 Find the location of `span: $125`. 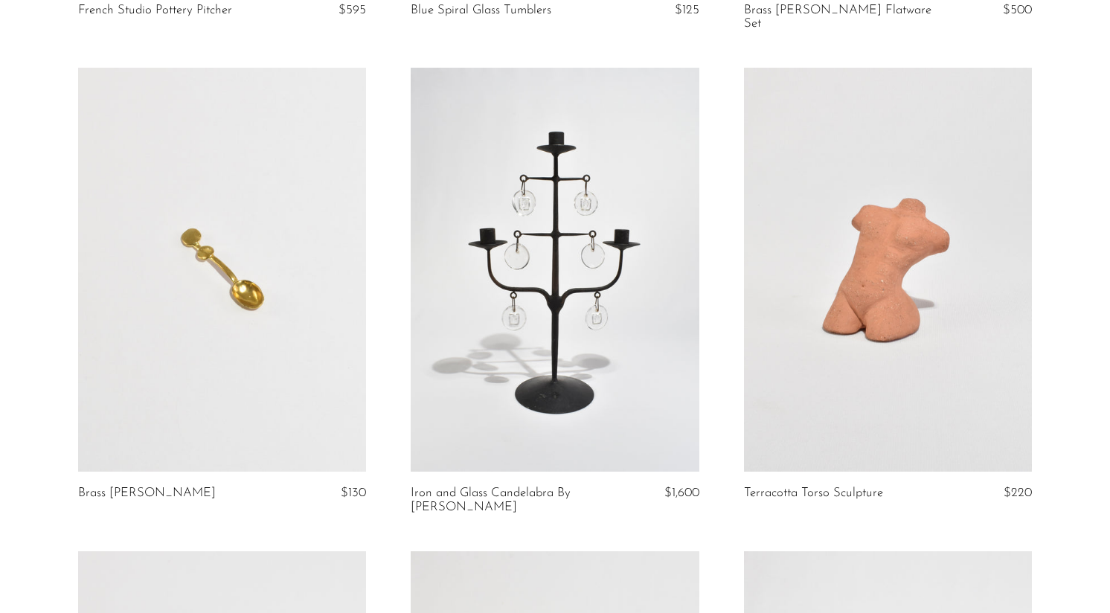

span: $125 is located at coordinates (687, 10).